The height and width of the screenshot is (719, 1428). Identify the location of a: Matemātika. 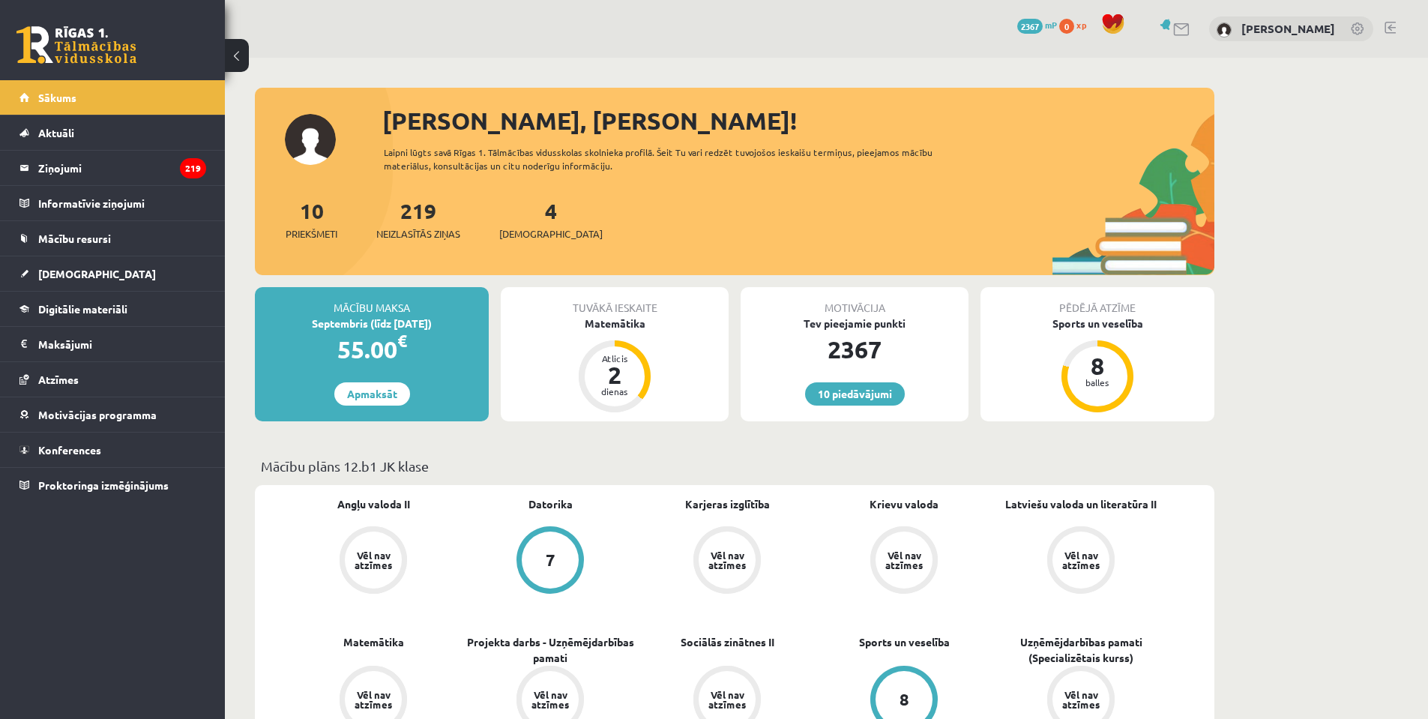
(373, 642).